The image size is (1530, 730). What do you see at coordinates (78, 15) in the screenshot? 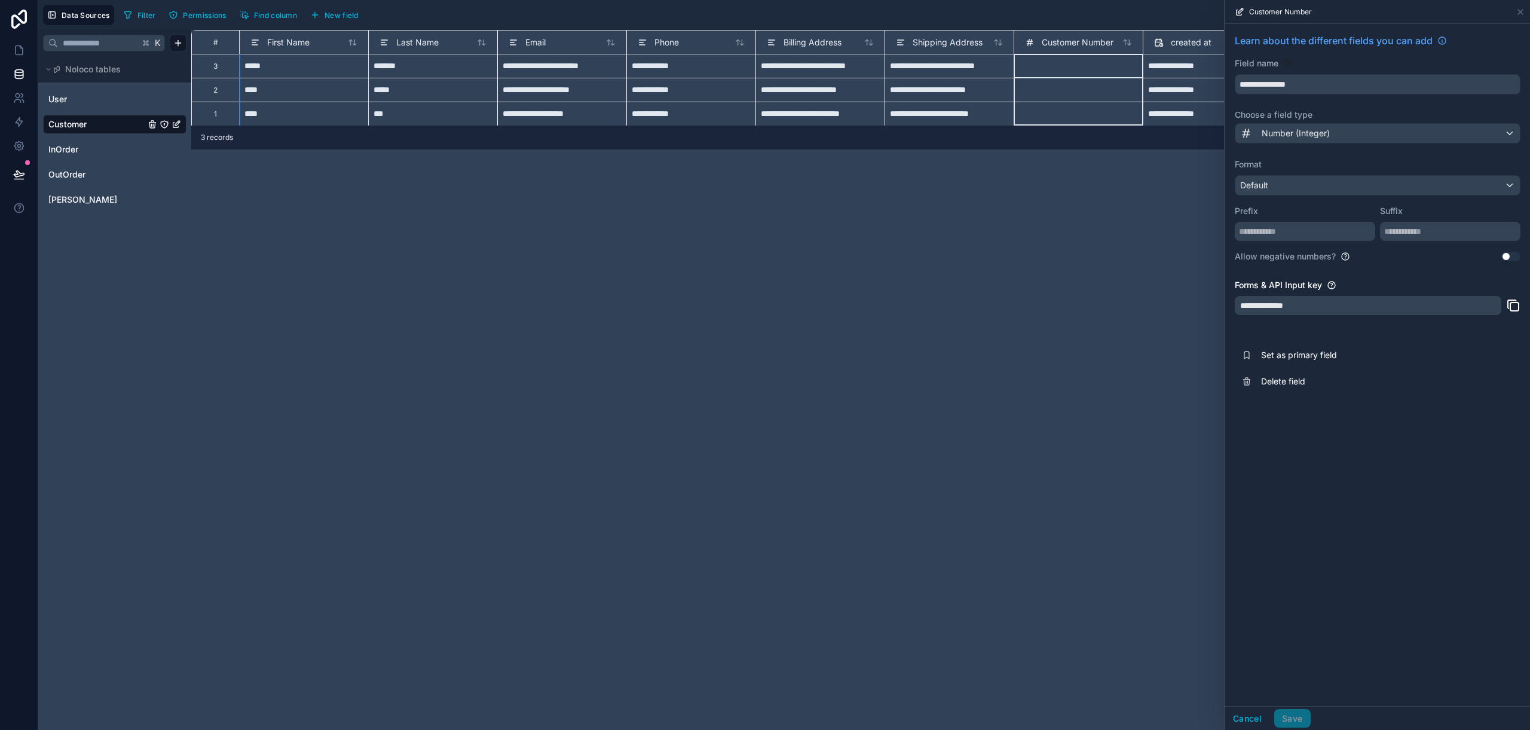
I see `button: Data Sources` at bounding box center [78, 15].